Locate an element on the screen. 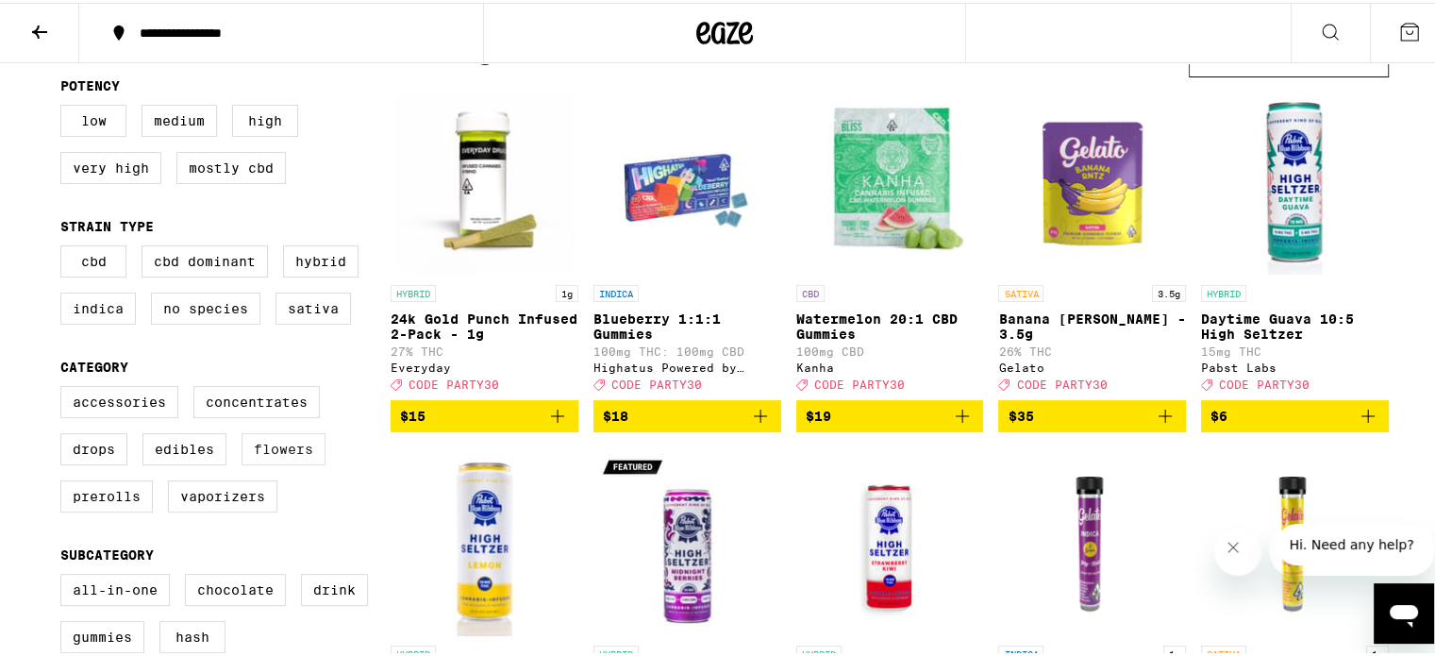 The width and height of the screenshot is (1435, 656). div: Gelato is located at coordinates (1091, 364).